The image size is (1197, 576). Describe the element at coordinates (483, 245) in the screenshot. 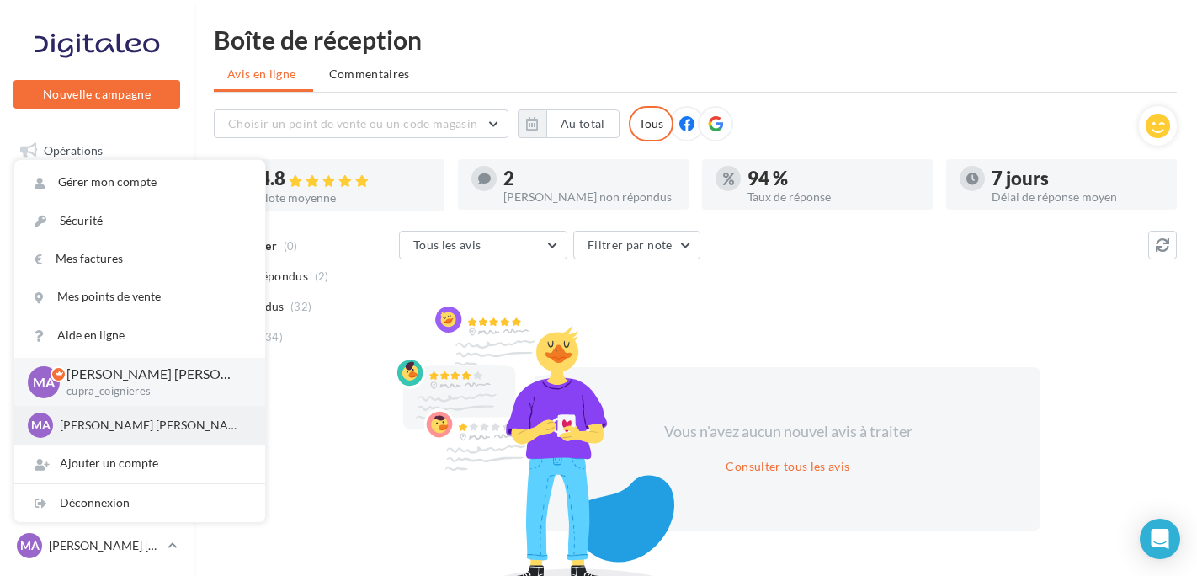

I see `button: Tous les avis` at that location.